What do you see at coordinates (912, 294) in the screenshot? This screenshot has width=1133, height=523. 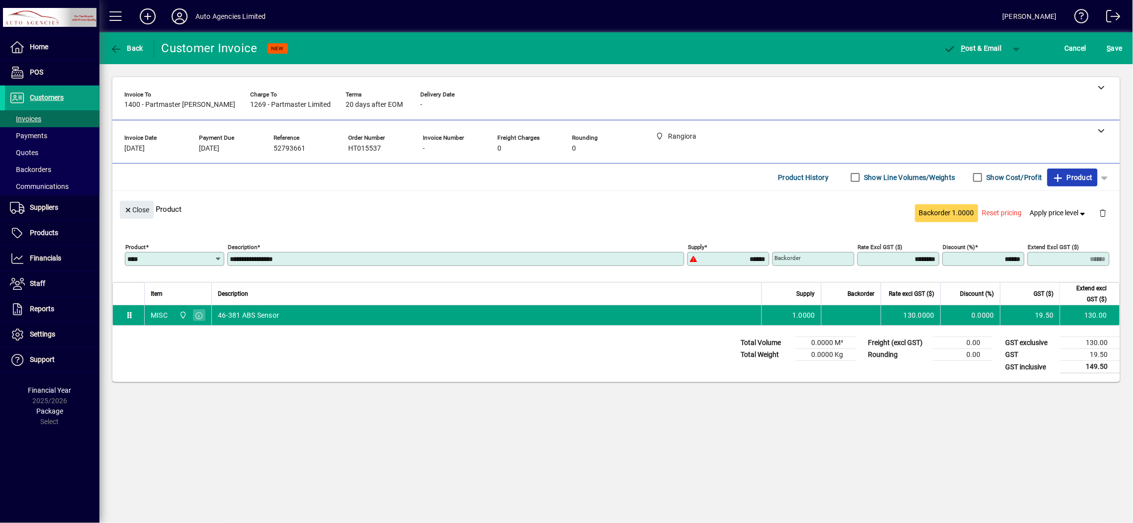 I see `span: Rate excl GST ($)` at bounding box center [912, 294].